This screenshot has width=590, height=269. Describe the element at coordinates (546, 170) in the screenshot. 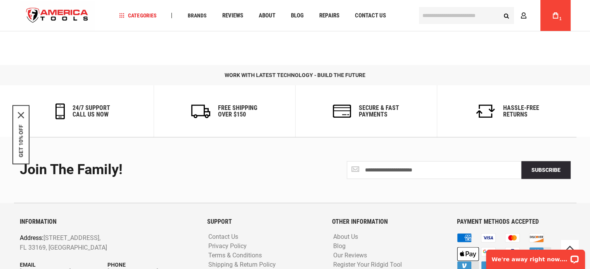

I see `span: Subscribe` at that location.